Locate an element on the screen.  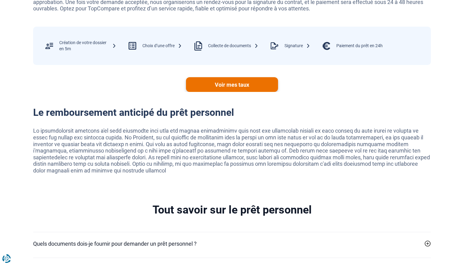
h2: Le remboursement anticipé du prêt personnel is located at coordinates (232, 113).